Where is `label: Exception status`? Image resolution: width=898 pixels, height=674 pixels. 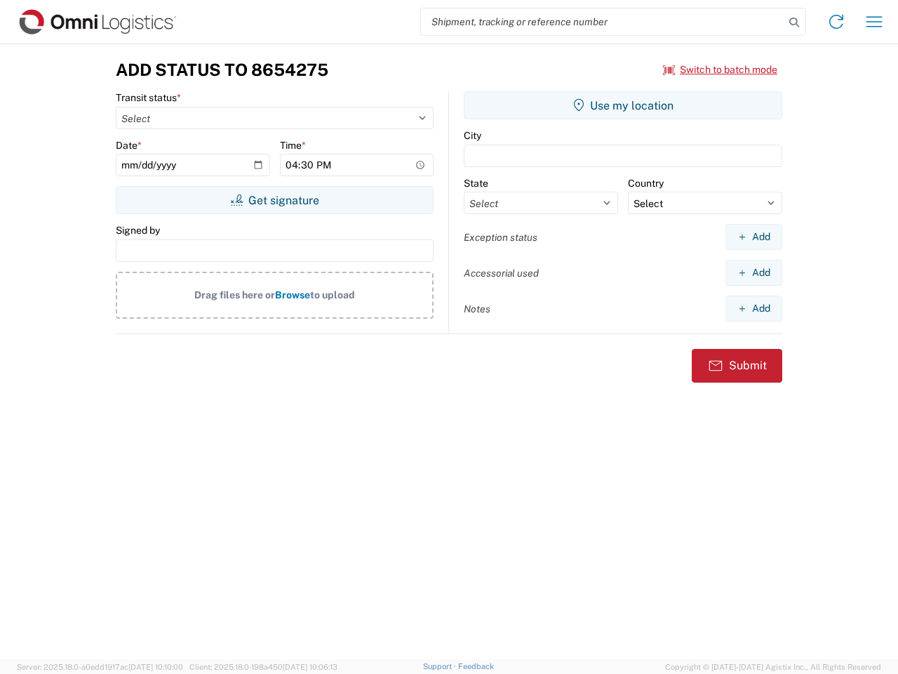 label: Exception status is located at coordinates (500, 237).